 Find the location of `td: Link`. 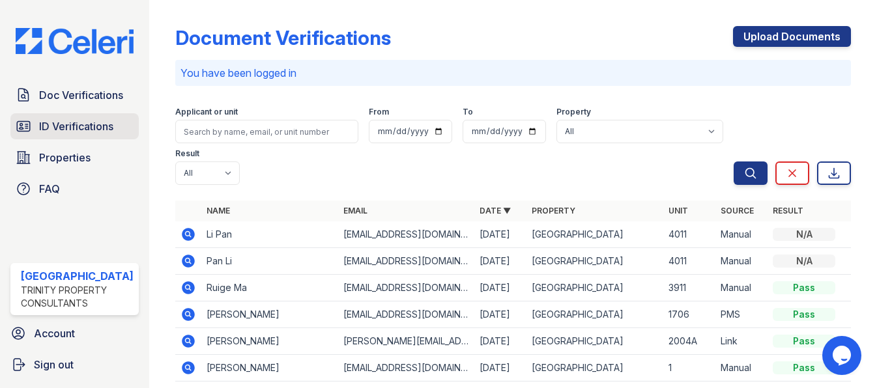

td: Link is located at coordinates (742, 341).